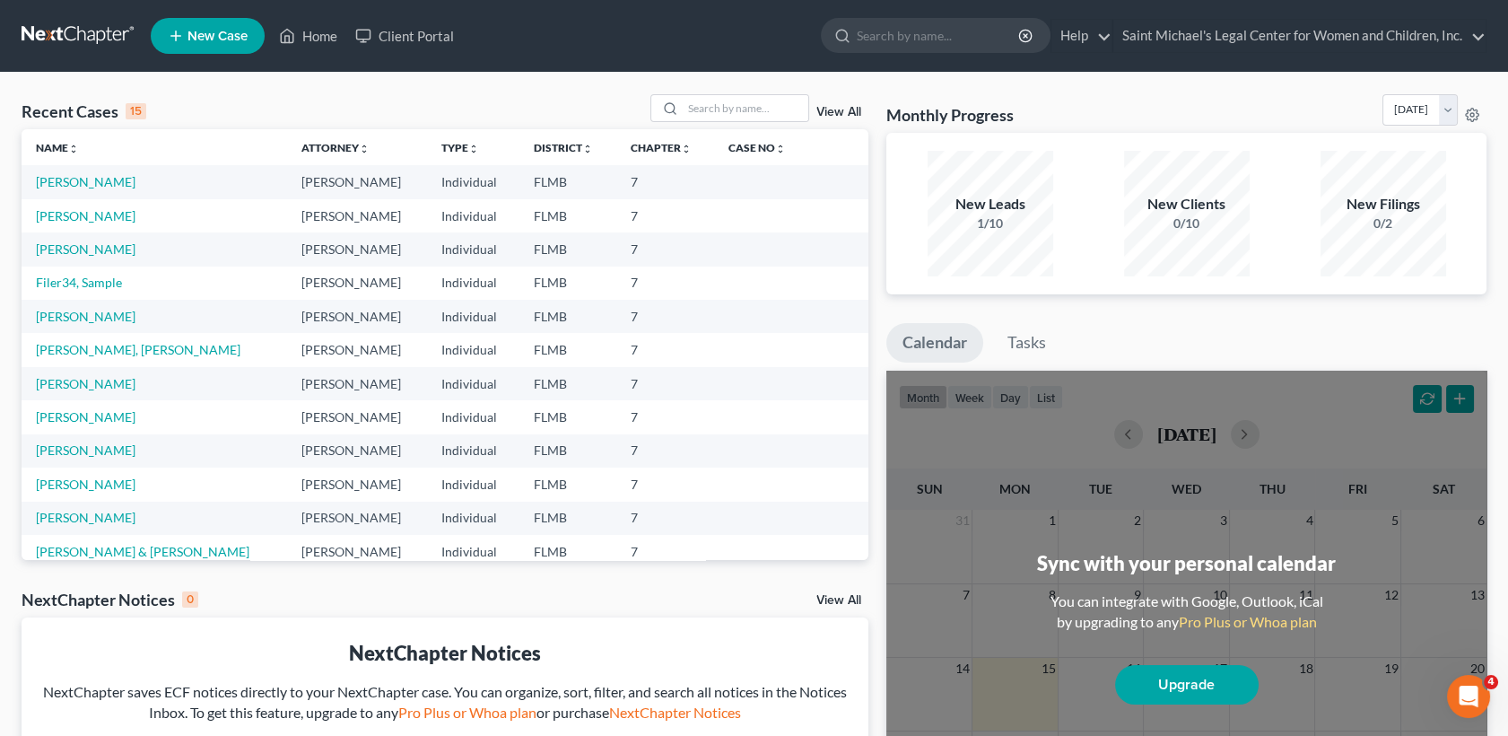 The width and height of the screenshot is (1508, 736). Describe the element at coordinates (308, 36) in the screenshot. I see `a: Home` at that location.